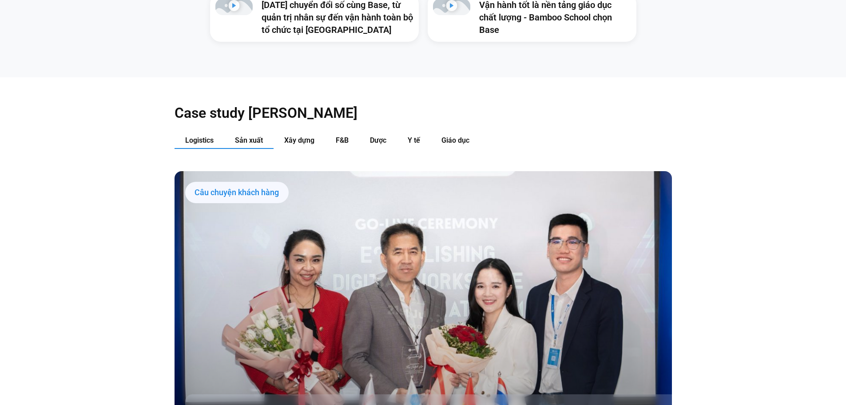 The height and width of the screenshot is (405, 846). What do you see at coordinates (199, 140) in the screenshot?
I see `span: Logistics` at bounding box center [199, 140].